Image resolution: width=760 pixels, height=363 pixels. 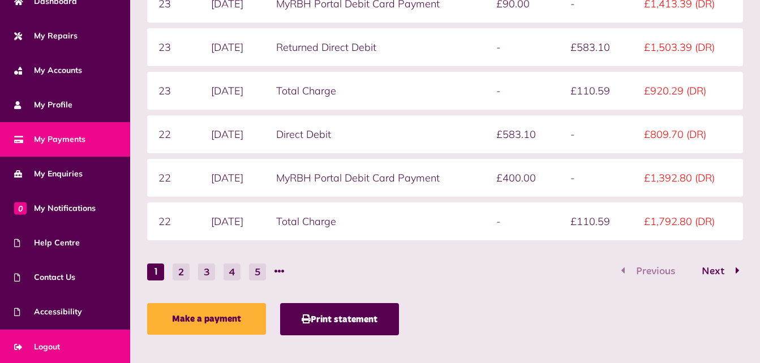 What do you see at coordinates (45, 277) in the screenshot?
I see `span: Contact Us` at bounding box center [45, 277].